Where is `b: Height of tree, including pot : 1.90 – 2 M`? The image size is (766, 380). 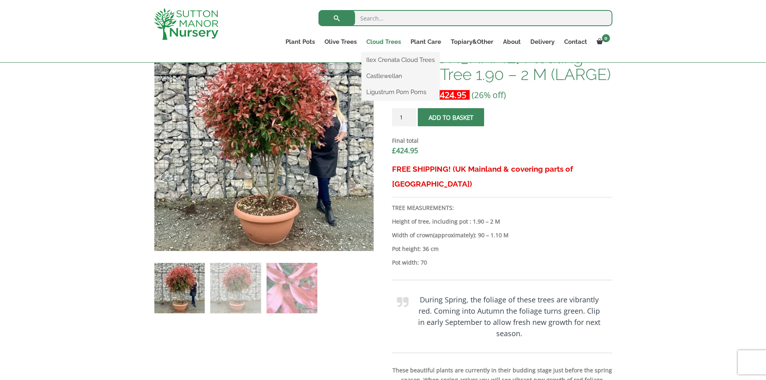
b: Height of tree, including pot : 1.90 – 2 M is located at coordinates (446, 221).